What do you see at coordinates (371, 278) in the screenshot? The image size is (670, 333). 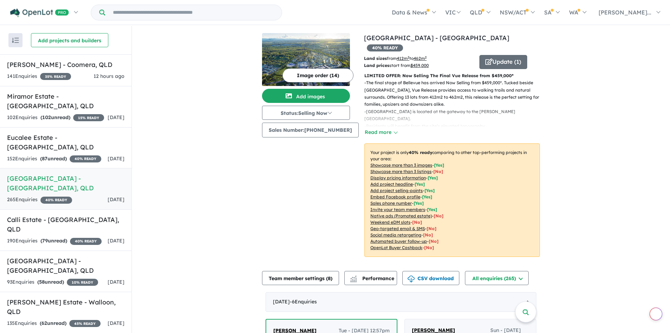 I see `button: Performance` at bounding box center [371, 278].